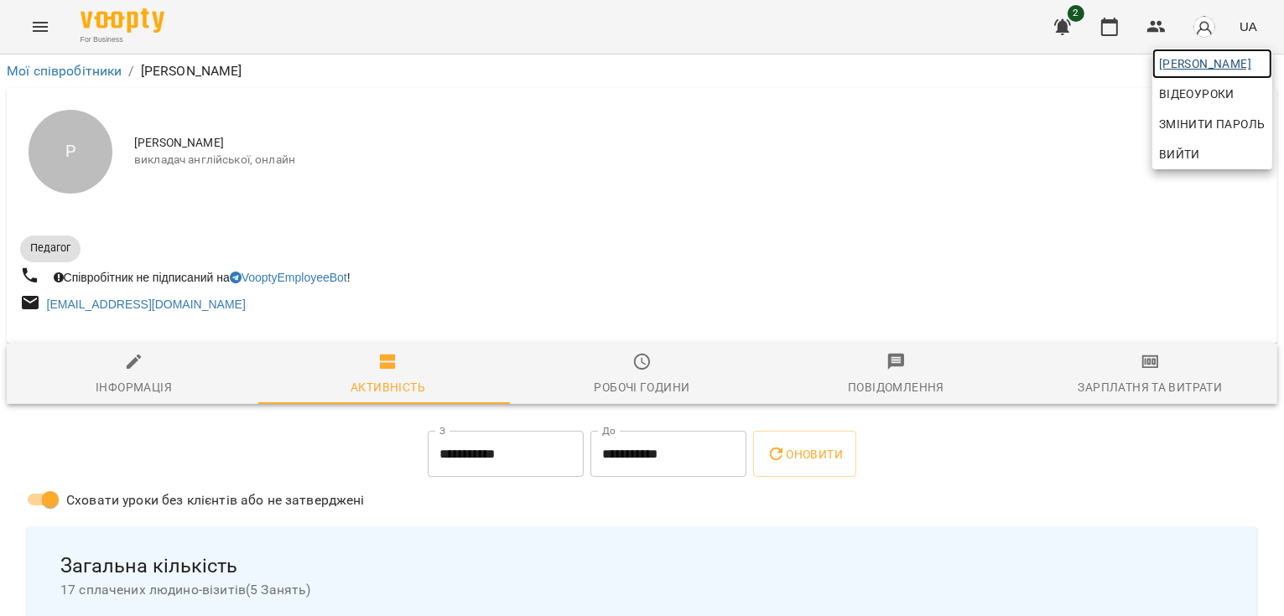 This screenshot has height=616, width=1284. Describe the element at coordinates (1179, 154) in the screenshot. I see `span: Вийти` at that location.